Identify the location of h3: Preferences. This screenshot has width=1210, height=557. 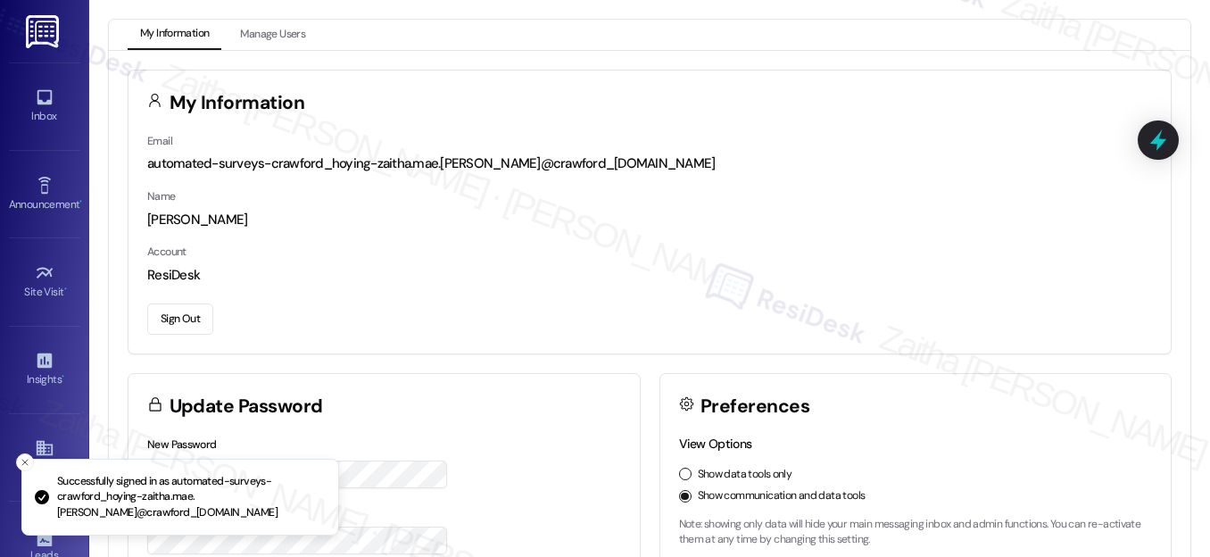
(755, 406).